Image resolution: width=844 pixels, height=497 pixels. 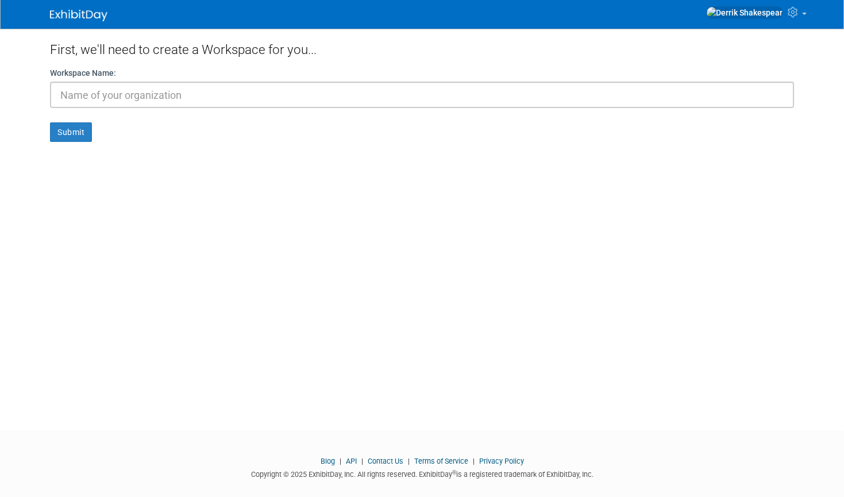 I want to click on img: ExhibitDay, so click(x=79, y=16).